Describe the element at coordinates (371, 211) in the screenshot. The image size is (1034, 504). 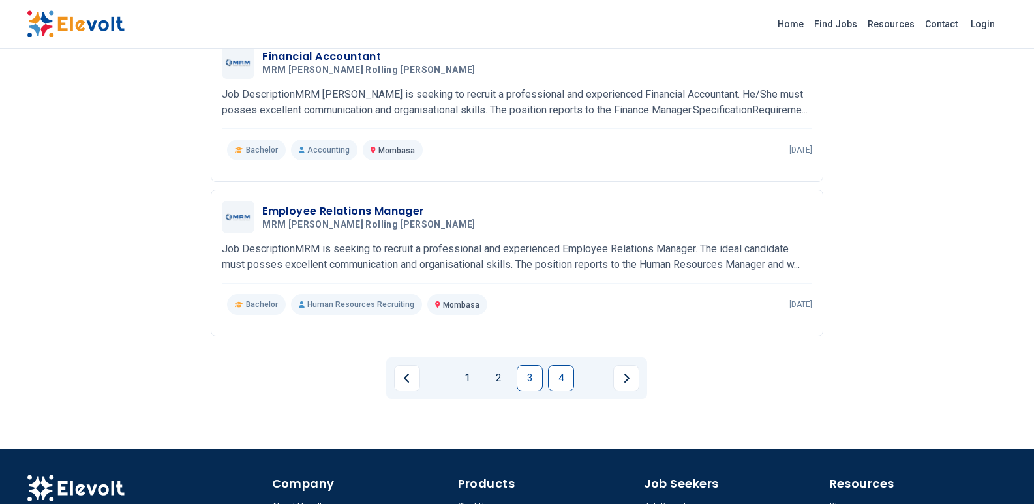
I see `h3: Employee Relations Manager` at that location.